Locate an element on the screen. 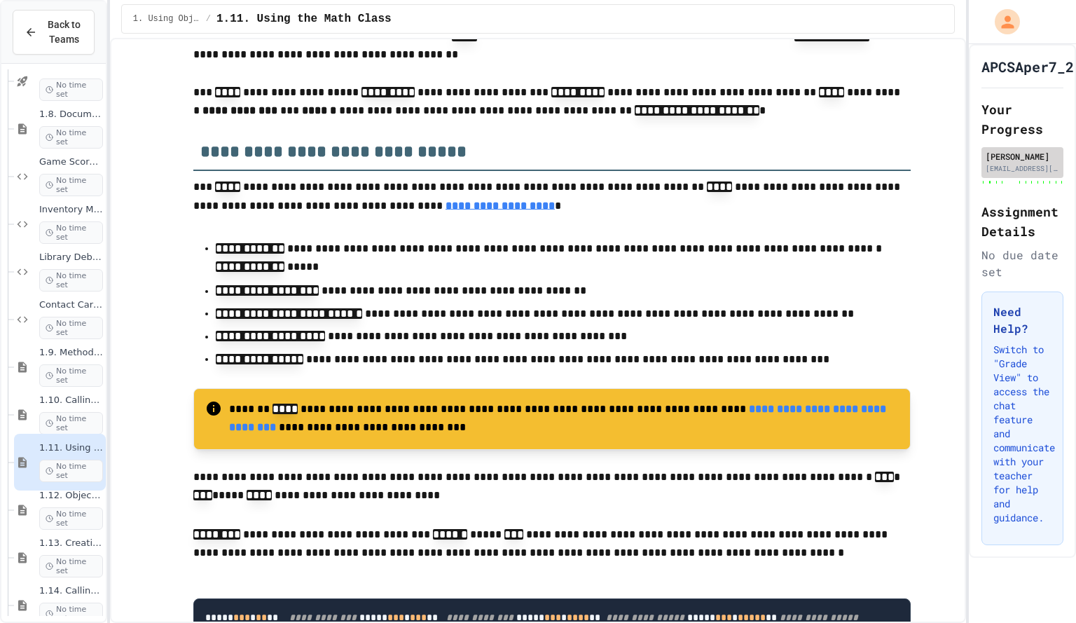  span: 1.13. Creating and Initializing Objects: Constructors is located at coordinates (71, 543).